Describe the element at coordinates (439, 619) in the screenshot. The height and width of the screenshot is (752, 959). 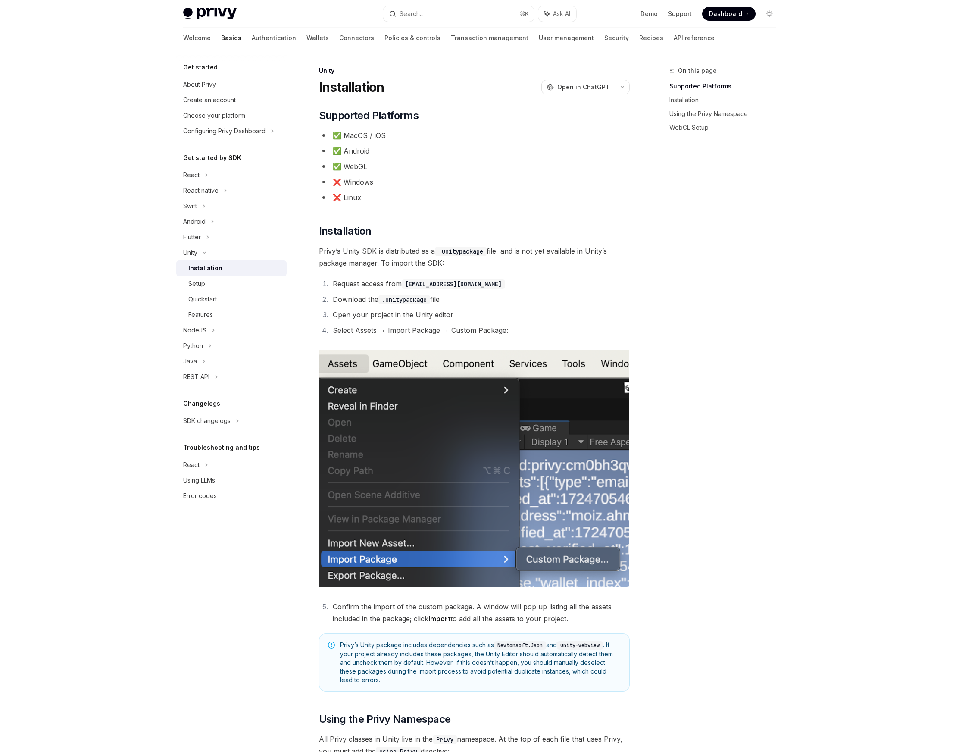
I see `strong: Import` at that location.